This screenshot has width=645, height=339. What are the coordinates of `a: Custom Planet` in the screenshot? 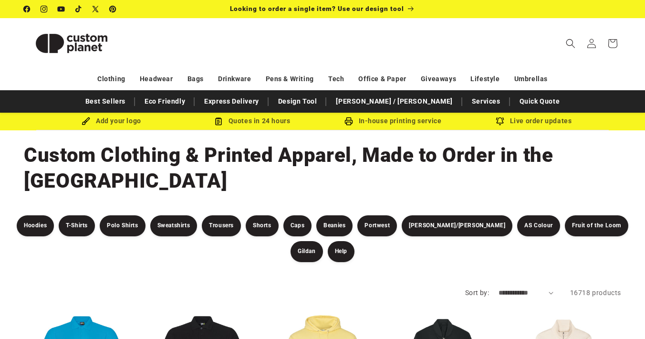 It's located at (72, 43).